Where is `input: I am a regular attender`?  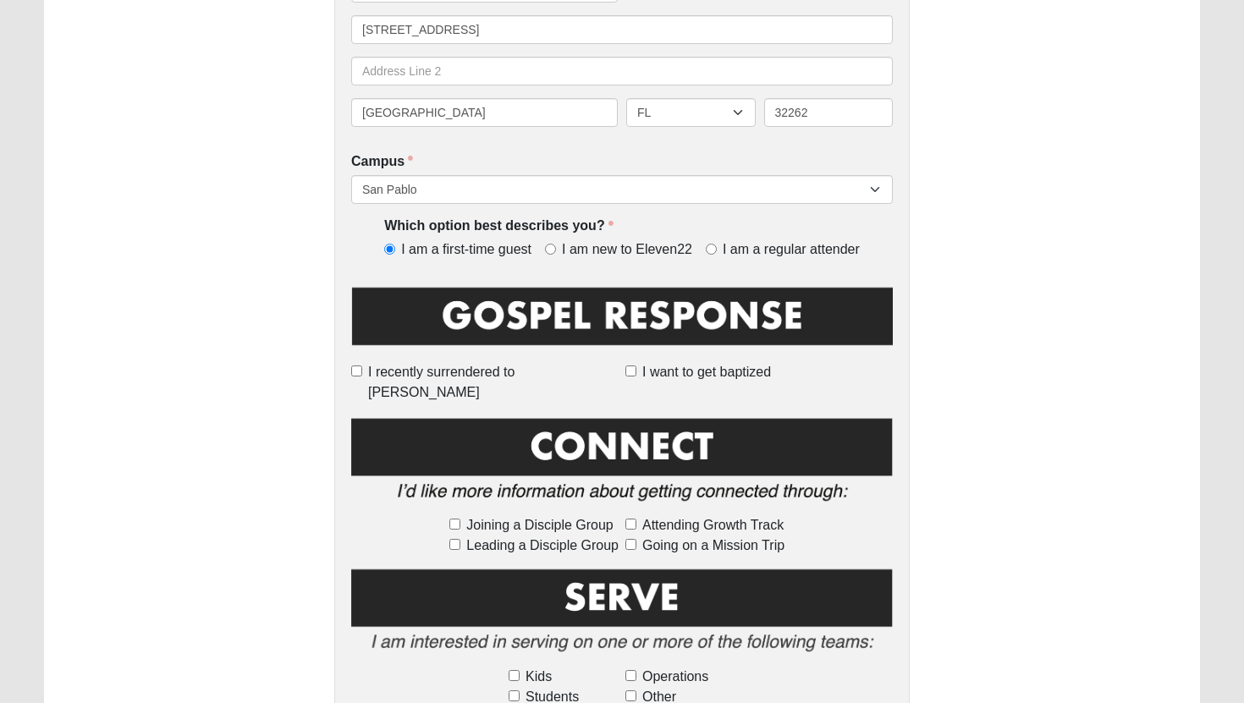
input: I am a regular attender is located at coordinates (711, 249).